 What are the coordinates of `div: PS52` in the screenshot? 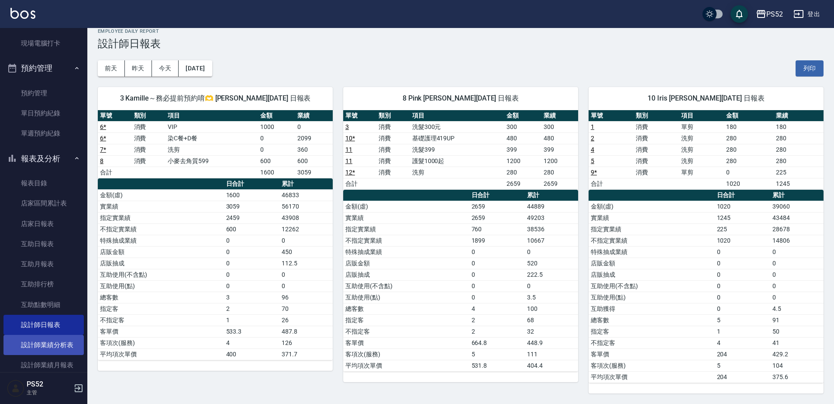 It's located at (775, 14).